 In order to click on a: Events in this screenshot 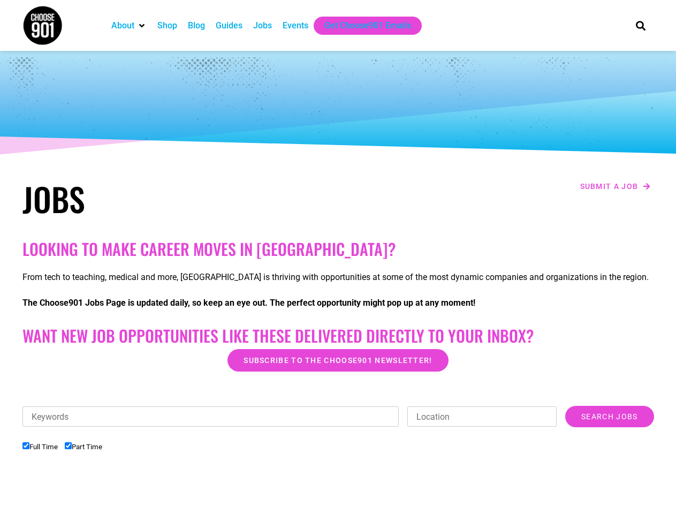, I will do `click(295, 26)`.